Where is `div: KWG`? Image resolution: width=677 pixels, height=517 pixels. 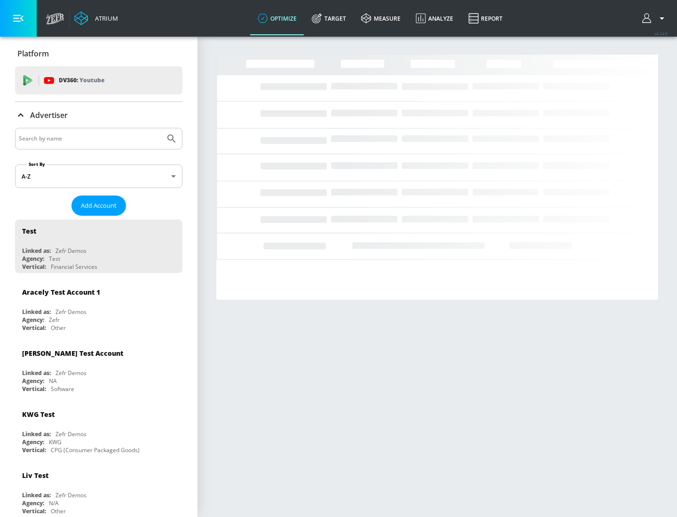
div: KWG is located at coordinates (55, 442).